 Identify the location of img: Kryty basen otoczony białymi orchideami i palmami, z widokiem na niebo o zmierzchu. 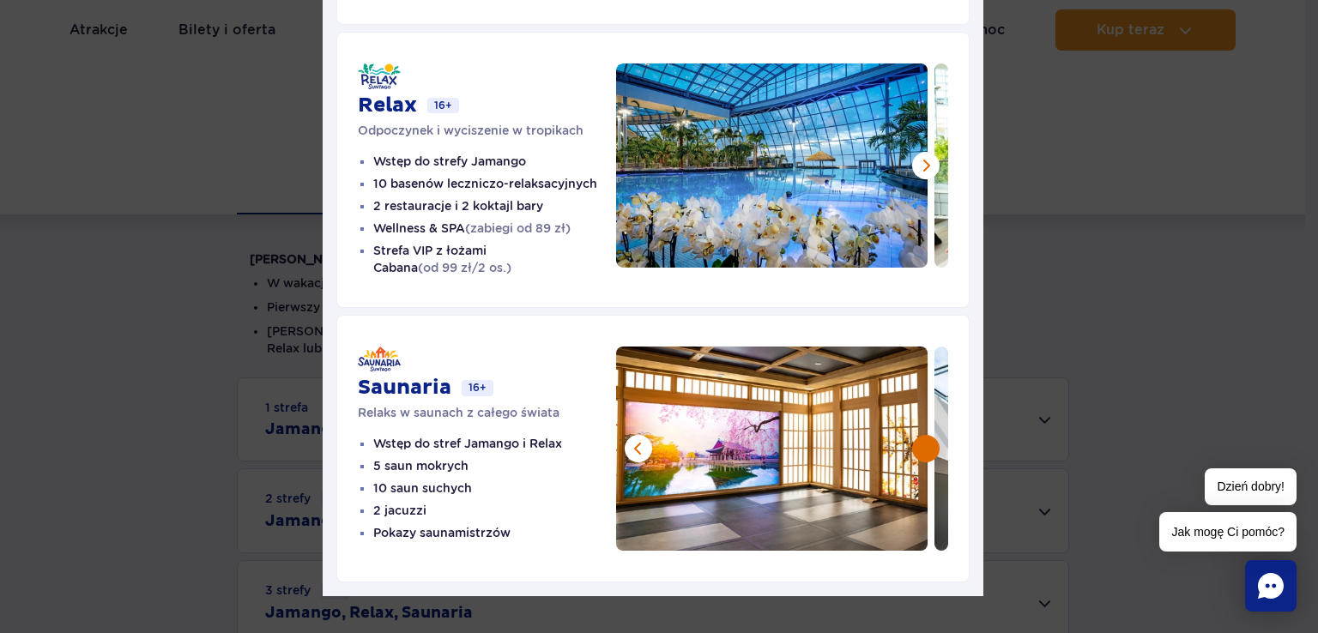
(772, 166).